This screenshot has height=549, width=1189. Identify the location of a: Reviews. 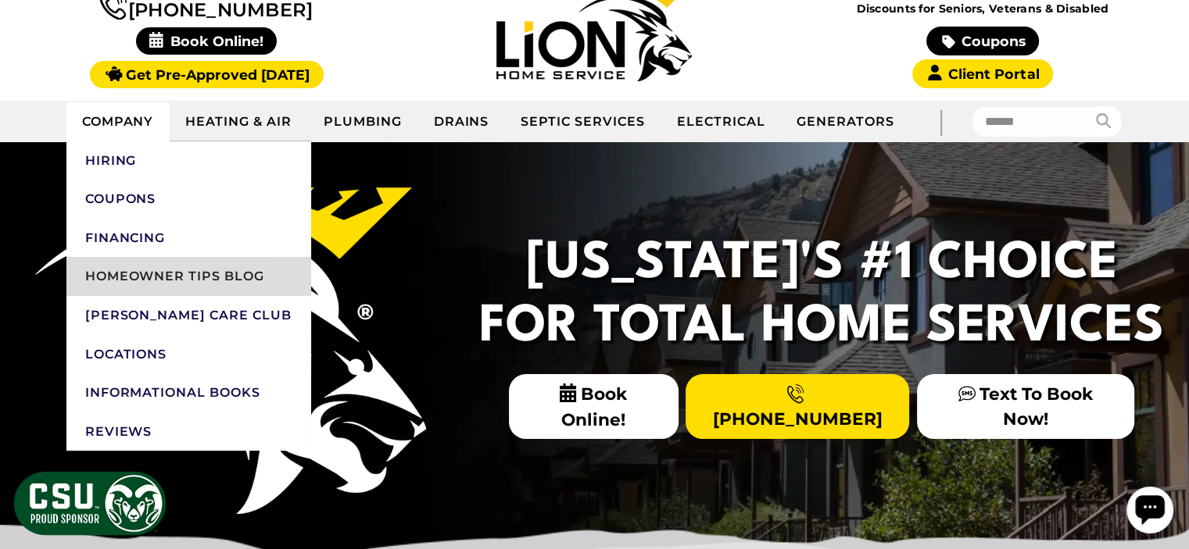
(188, 432).